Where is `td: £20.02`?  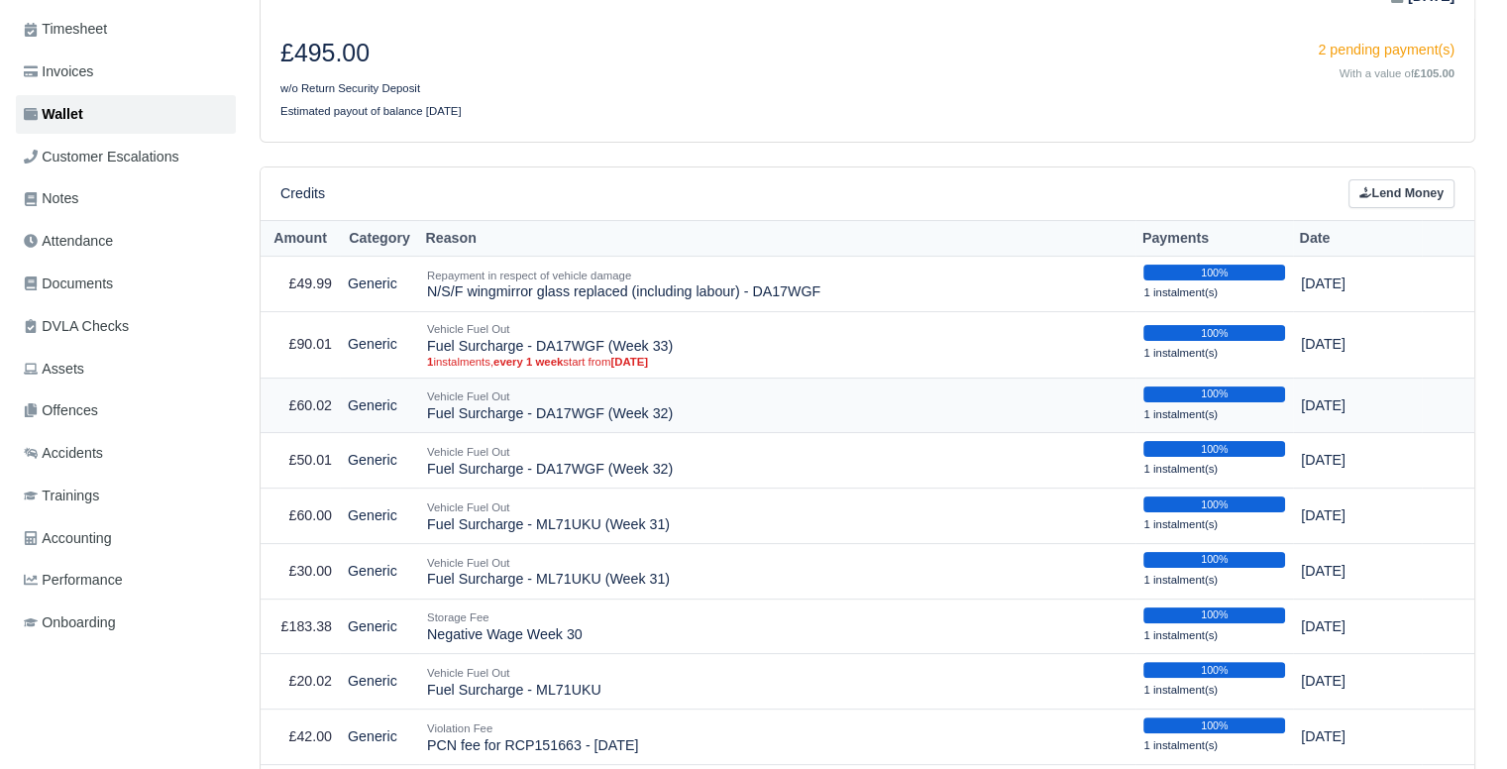 td: £20.02 is located at coordinates (300, 682).